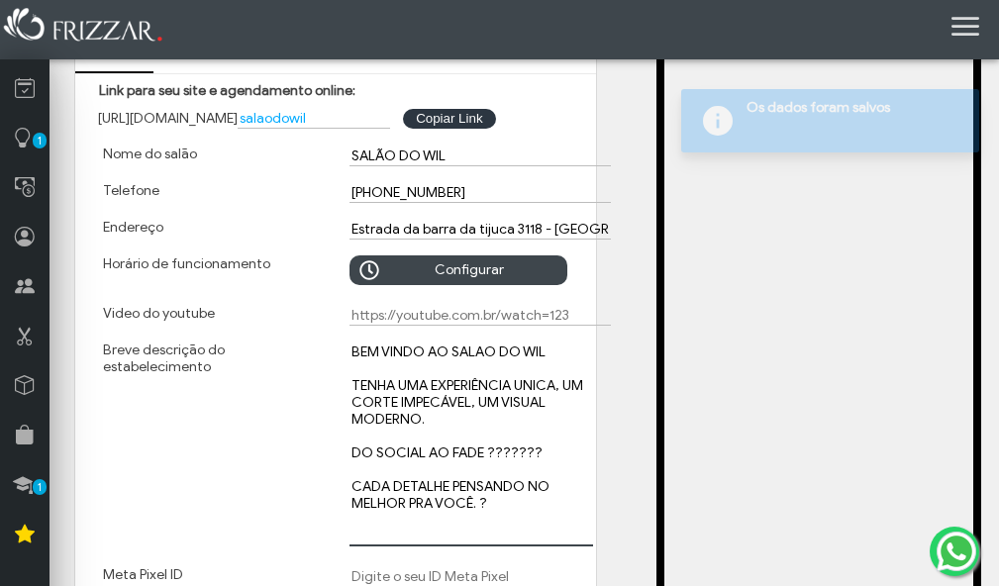 Image resolution: width=999 pixels, height=586 pixels. What do you see at coordinates (855, 111) in the screenshot?
I see `span: Os dados foram salvos` at bounding box center [855, 111].